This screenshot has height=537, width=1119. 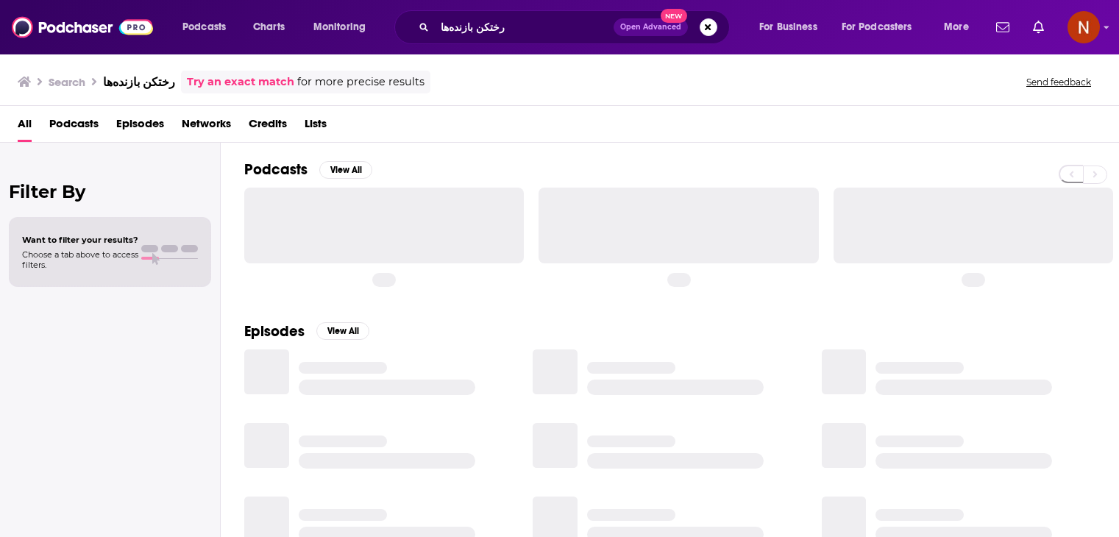 What do you see at coordinates (82, 27) in the screenshot?
I see `img: Podchaser - Follow, Share and Rate Podcasts` at bounding box center [82, 27].